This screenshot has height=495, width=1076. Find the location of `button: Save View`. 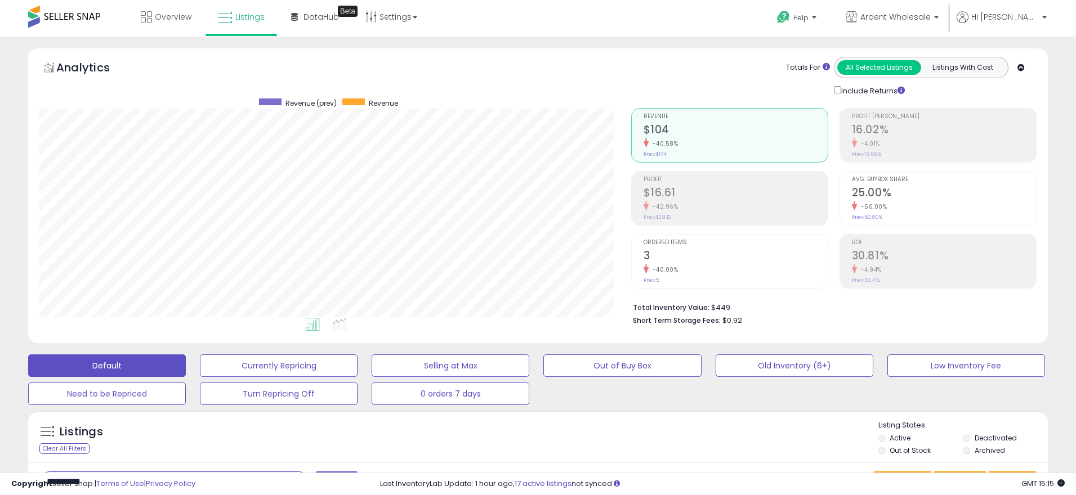

button: Save View is located at coordinates (903, 481).